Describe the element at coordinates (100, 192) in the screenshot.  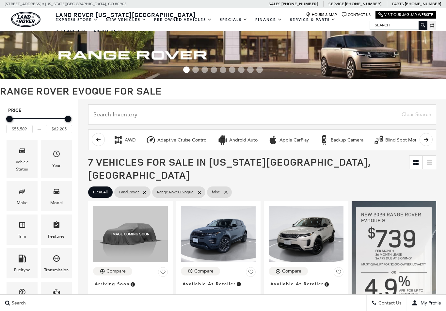
I see `span: Clear All` at that location.